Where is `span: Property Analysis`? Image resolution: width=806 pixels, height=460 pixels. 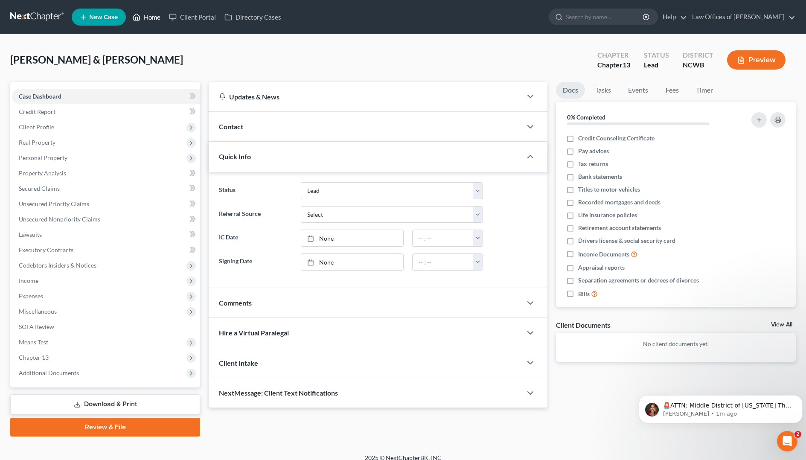
span: Property Analysis is located at coordinates (42, 173).